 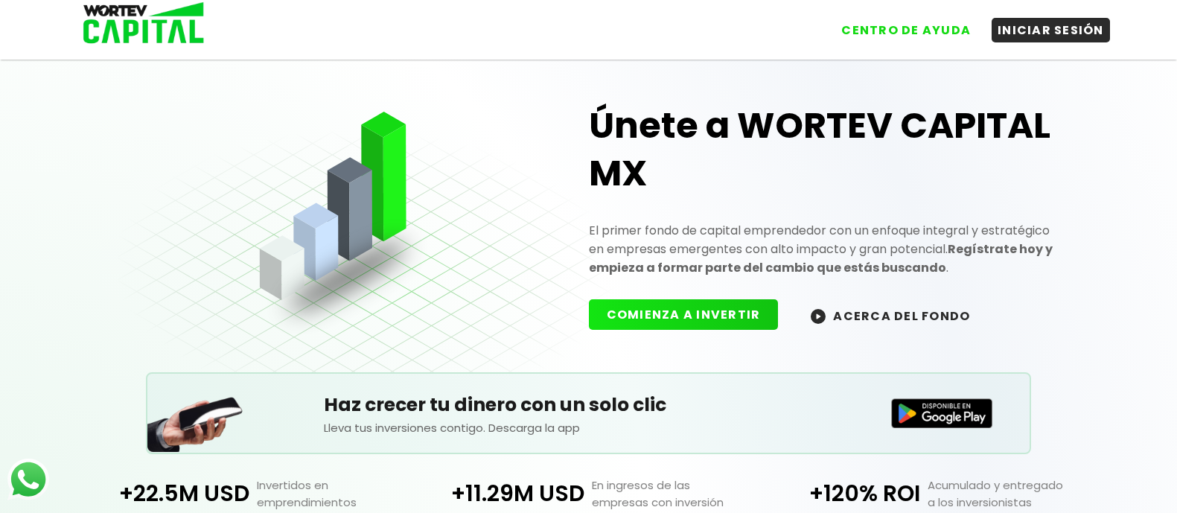 I want to click on a: CENTRO DE AYUDA, so click(x=899, y=25).